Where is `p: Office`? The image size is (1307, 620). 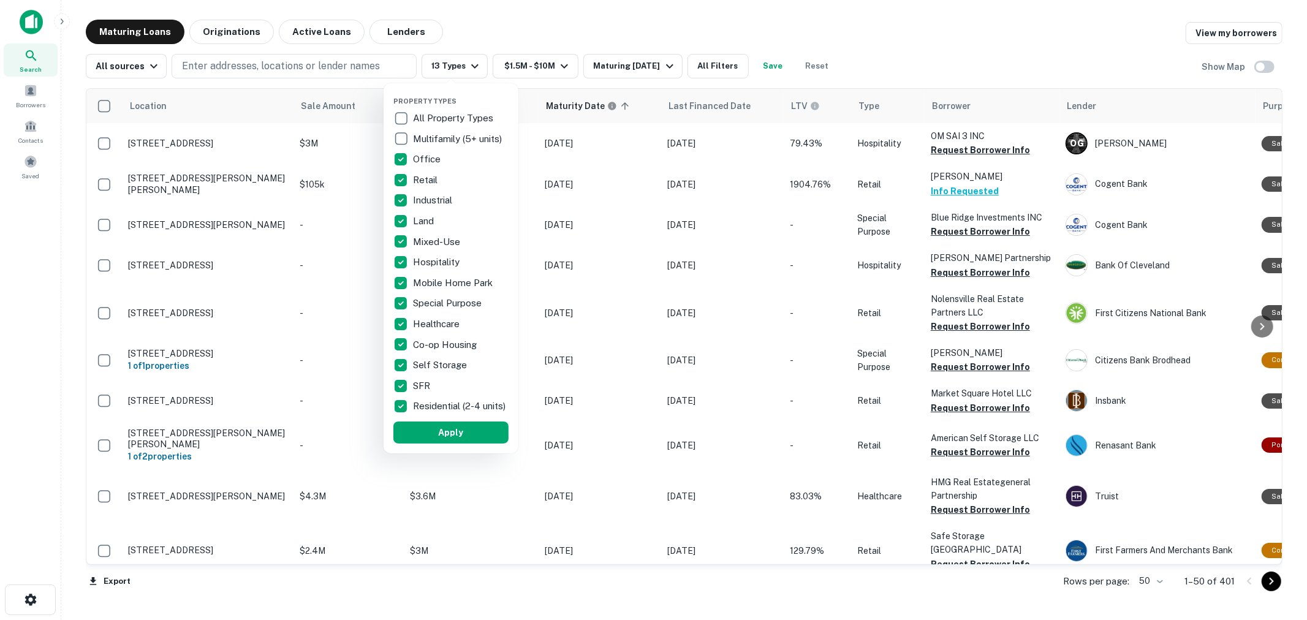
p: Office is located at coordinates (428, 159).